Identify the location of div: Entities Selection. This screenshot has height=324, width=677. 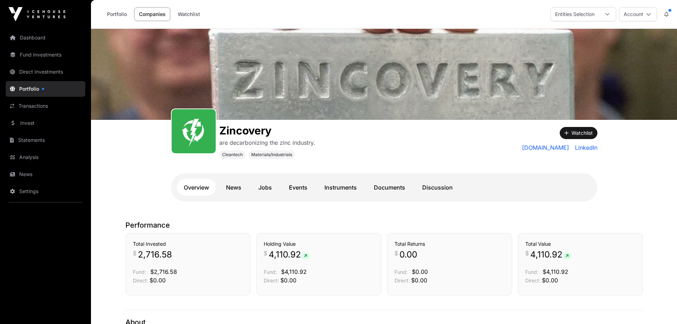
(574, 14).